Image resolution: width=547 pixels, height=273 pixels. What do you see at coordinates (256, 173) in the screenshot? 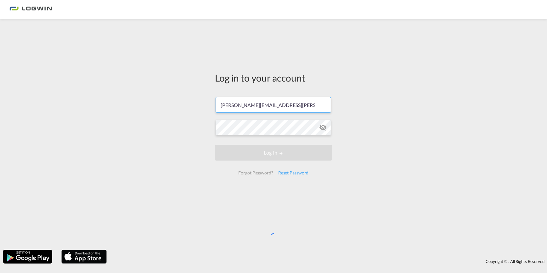
I see `div: Forgot Password?` at bounding box center [256, 173].